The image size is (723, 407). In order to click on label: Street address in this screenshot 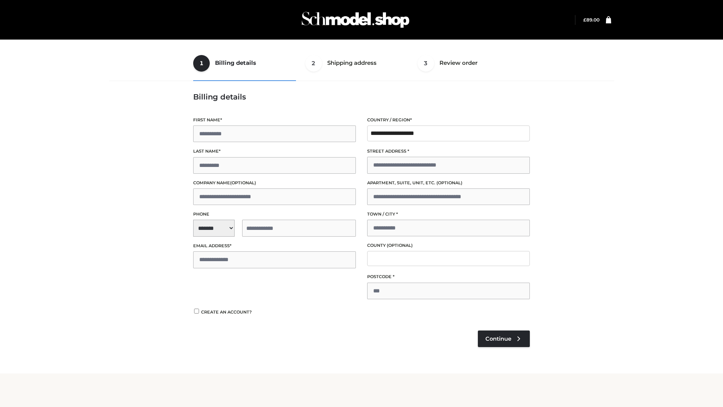, I will do `click(449, 151)`.